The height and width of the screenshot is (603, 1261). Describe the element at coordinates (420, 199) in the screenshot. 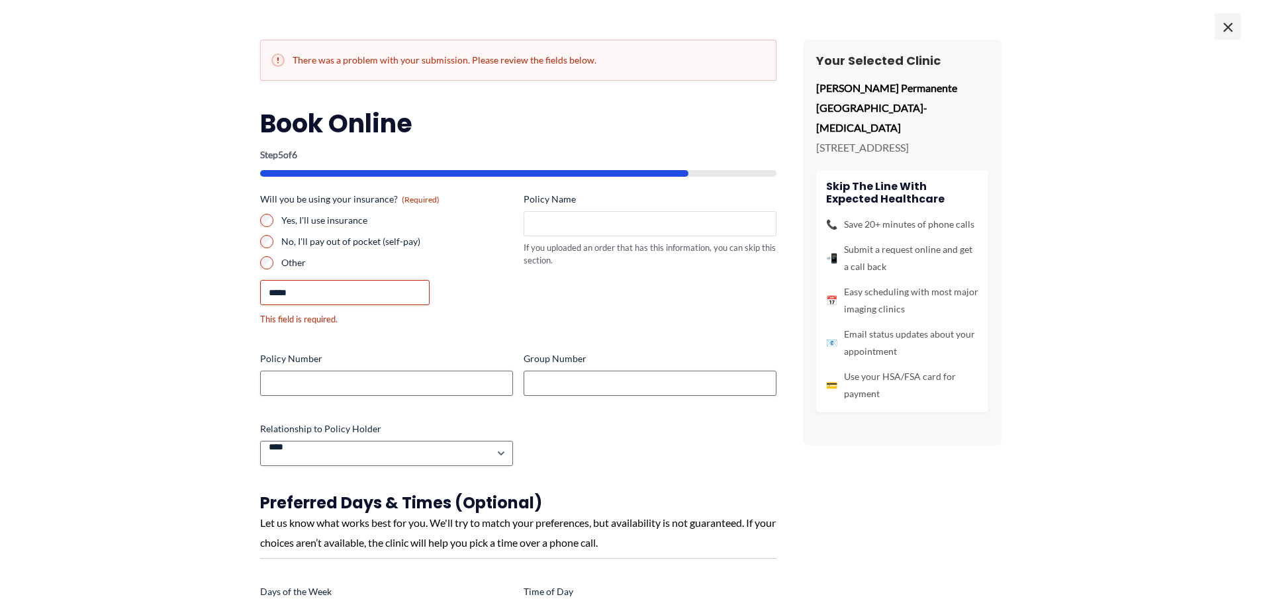

I see `span: (Required)` at that location.